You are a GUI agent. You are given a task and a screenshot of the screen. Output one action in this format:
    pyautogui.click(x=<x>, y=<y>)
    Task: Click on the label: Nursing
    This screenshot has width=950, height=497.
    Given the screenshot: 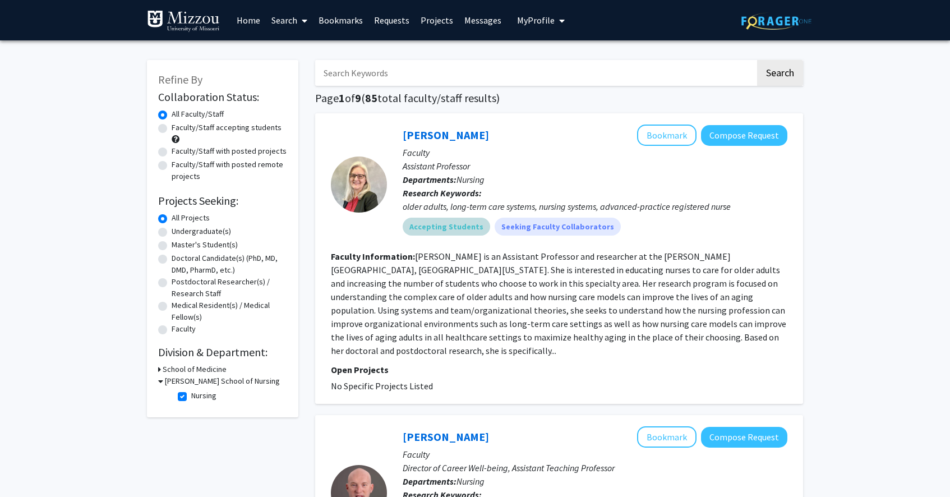 What is the action you would take?
    pyautogui.click(x=204, y=395)
    